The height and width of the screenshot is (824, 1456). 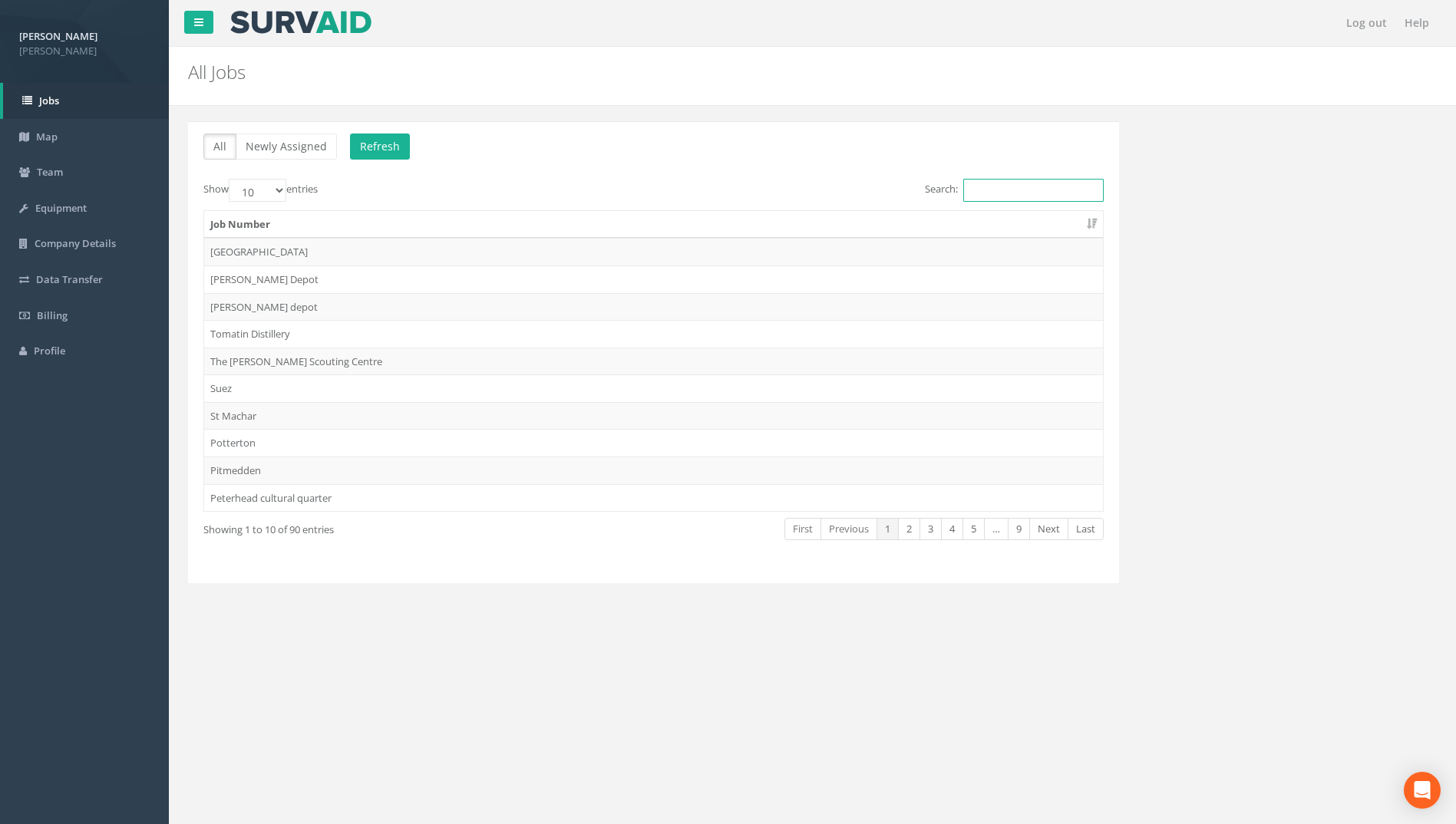 What do you see at coordinates (973, 528) in the screenshot?
I see `a: 5` at bounding box center [973, 528].